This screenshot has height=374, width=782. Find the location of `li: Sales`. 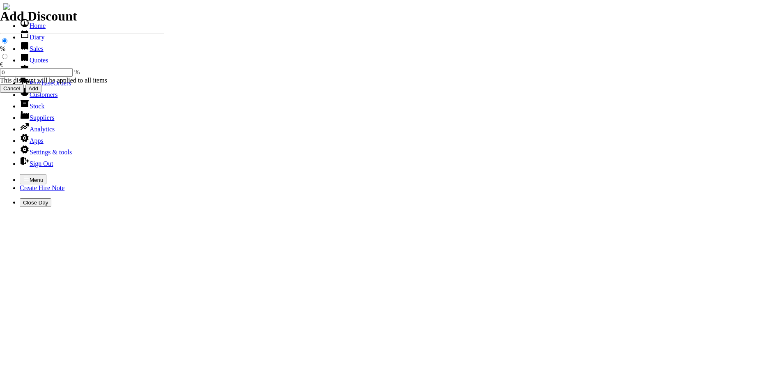

li: Sales is located at coordinates (399, 47).